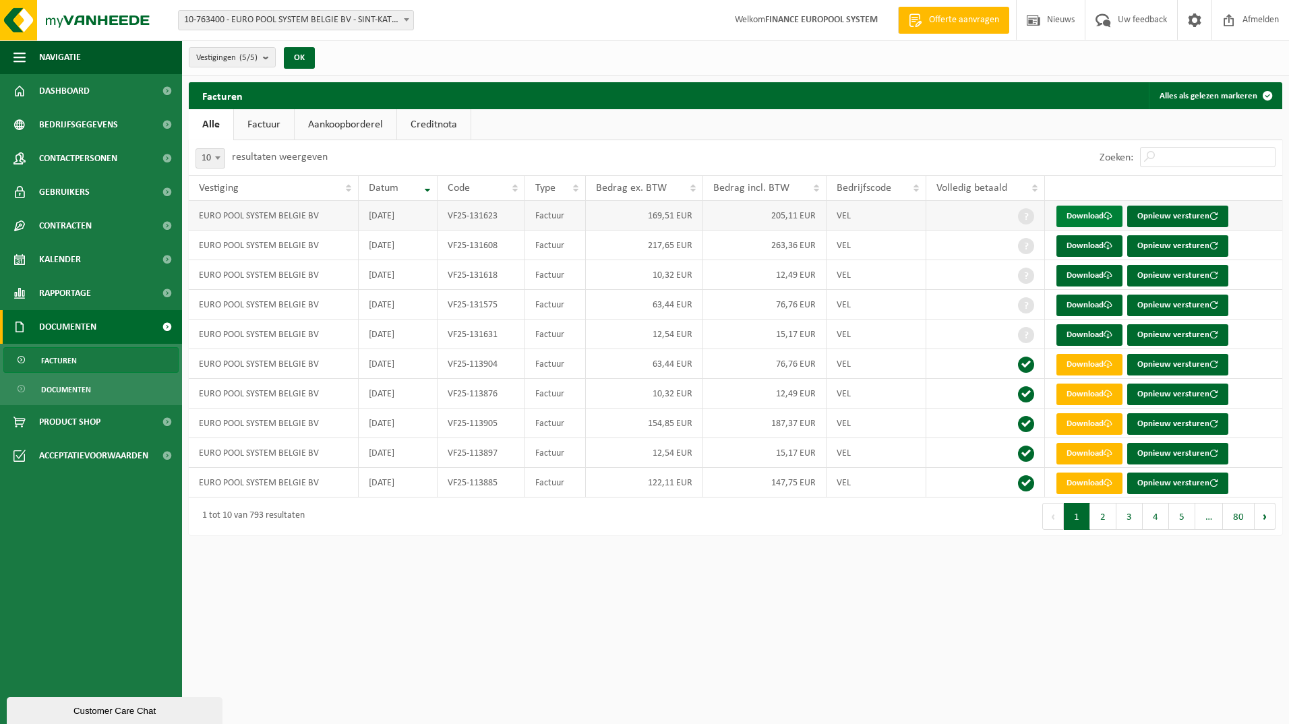 The image size is (1289, 724). What do you see at coordinates (384, 188) in the screenshot?
I see `span: Datum` at bounding box center [384, 188].